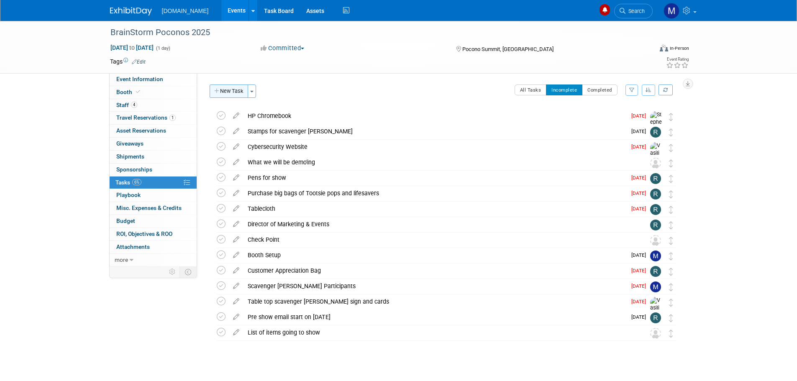 Image resolution: width=797 pixels, height=381 pixels. What do you see at coordinates (128, 182) in the screenshot?
I see `span: Tasks` at bounding box center [128, 182].